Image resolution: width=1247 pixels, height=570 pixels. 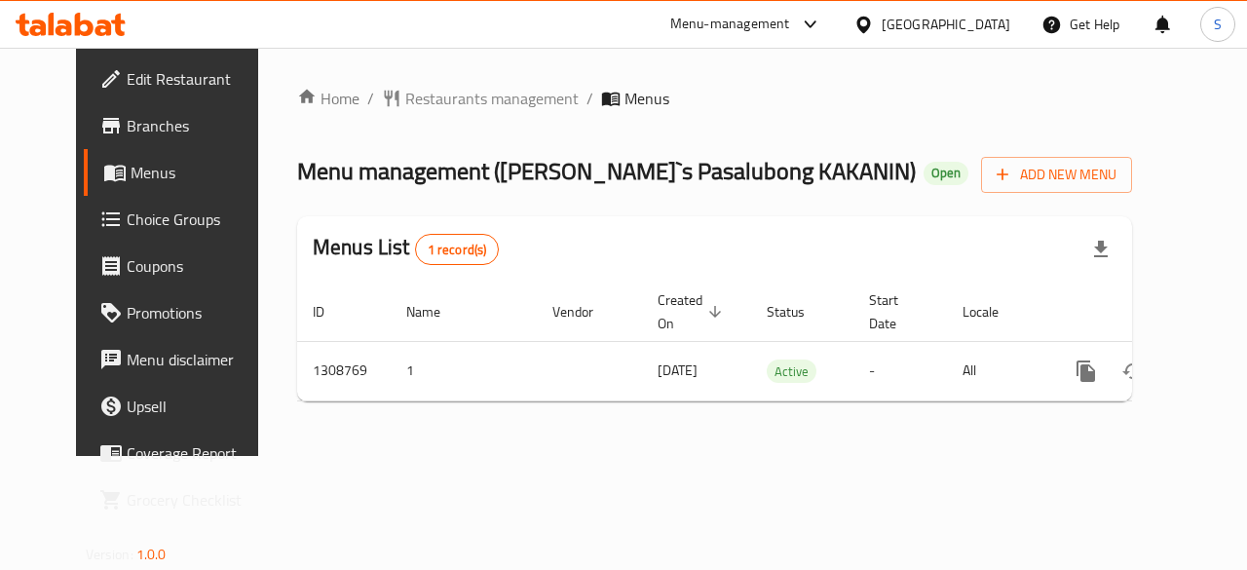 What do you see at coordinates (1056, 174) in the screenshot?
I see `span: Add New Menu` at bounding box center [1056, 174].